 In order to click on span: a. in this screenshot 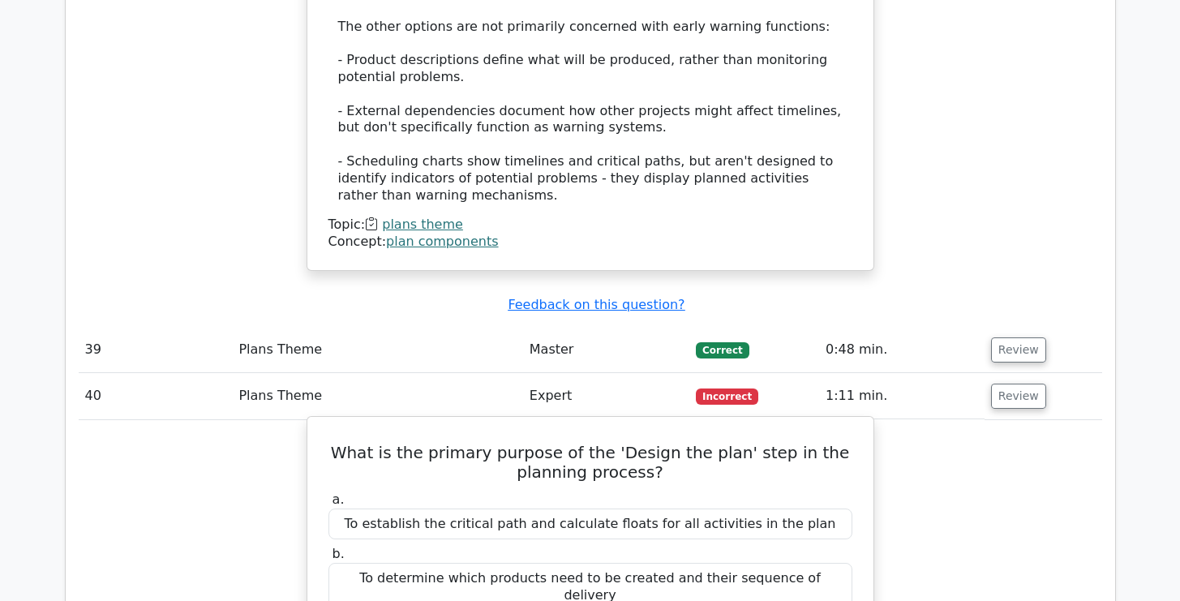, I will do `click(338, 499)`.